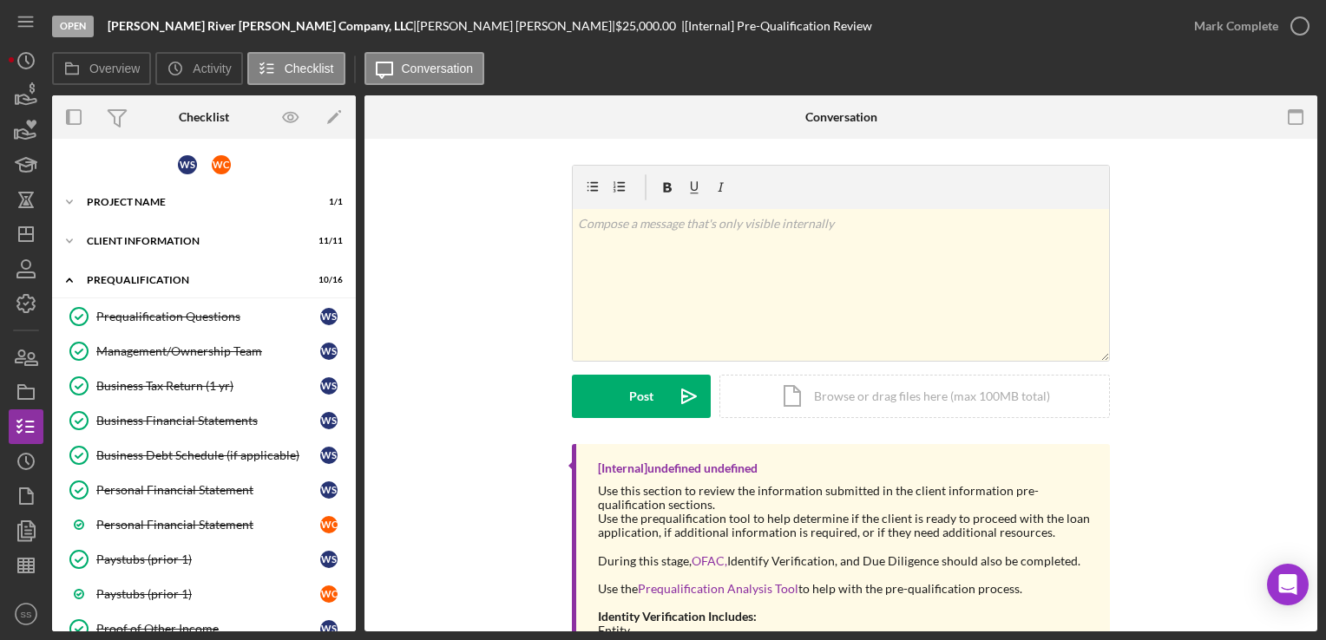 The image size is (1326, 640). I want to click on div: Business Financial Statements, so click(208, 421).